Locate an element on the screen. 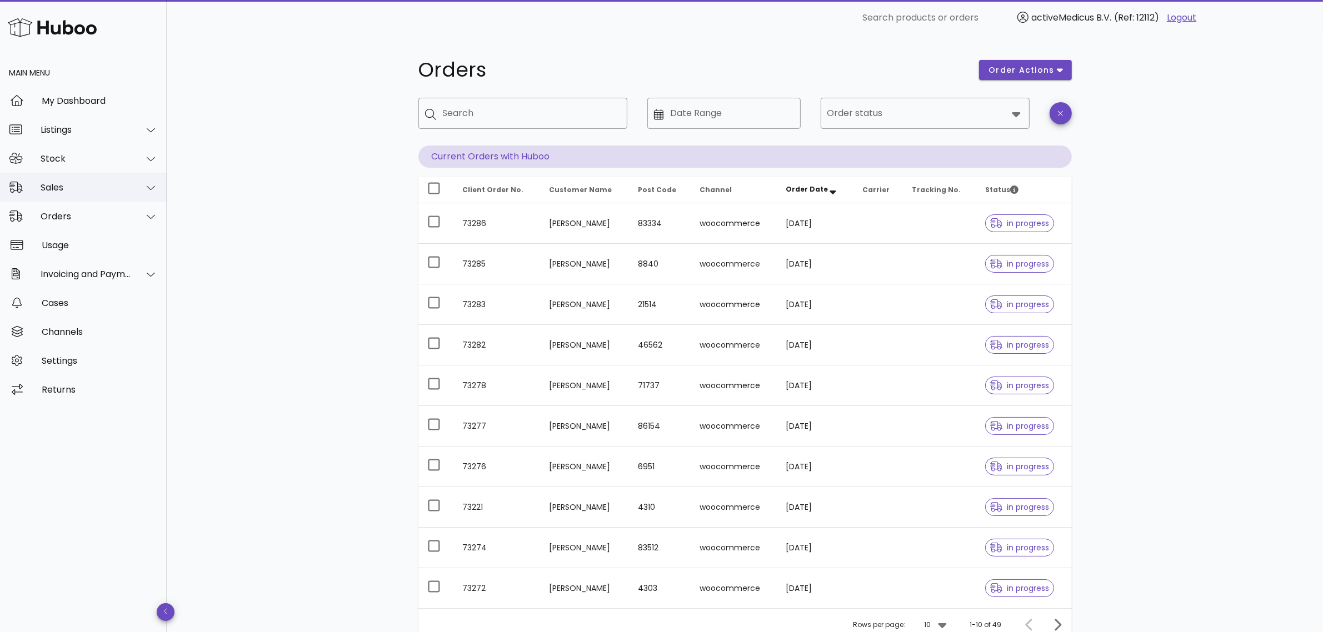  th: Post Code is located at coordinates (660, 190).